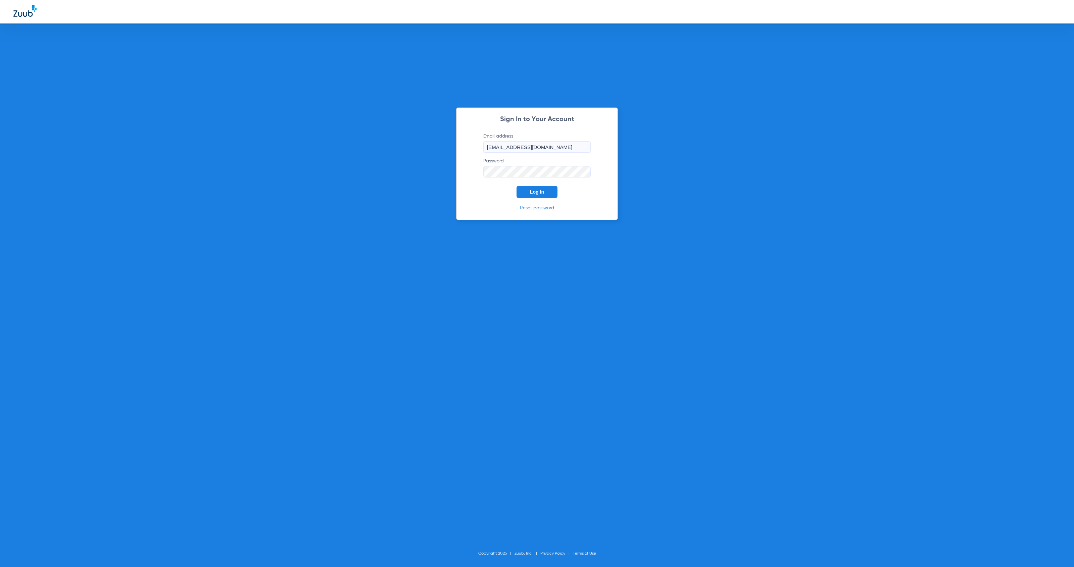  I want to click on li: Copyright 2025, so click(497, 554).